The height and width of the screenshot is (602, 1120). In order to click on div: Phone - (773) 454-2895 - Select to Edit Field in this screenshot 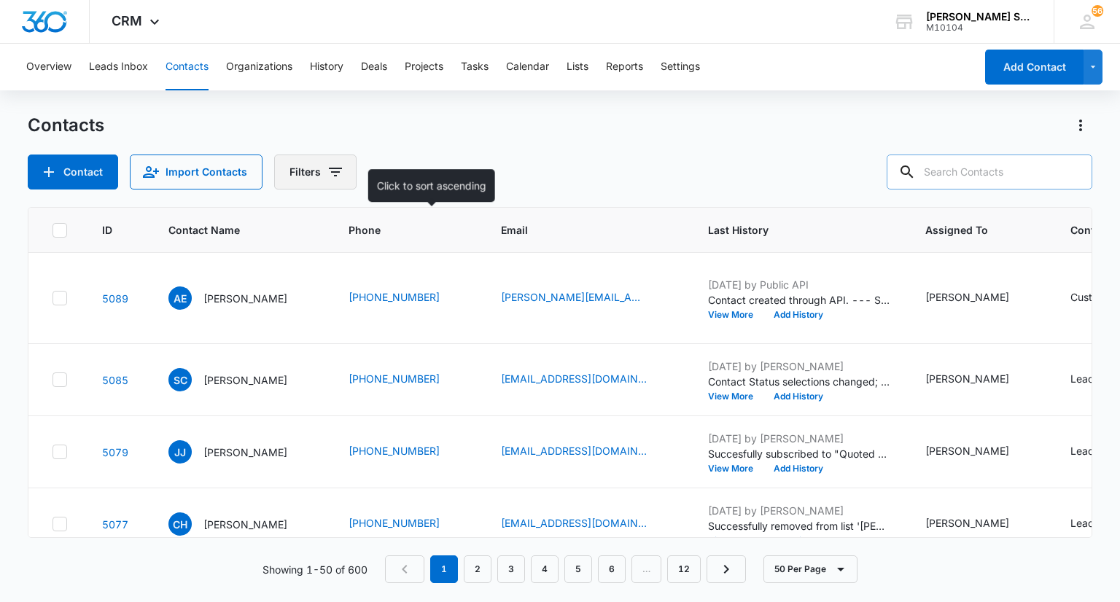, I will do `click(407, 452)`.